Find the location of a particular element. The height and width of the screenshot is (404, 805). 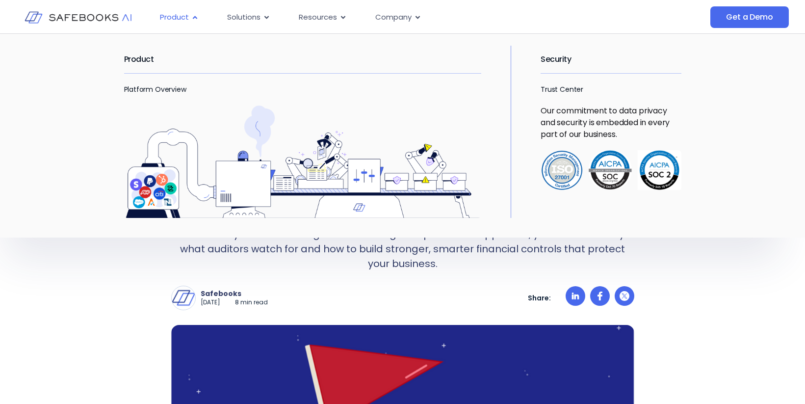

span: Solutions is located at coordinates (244, 17).